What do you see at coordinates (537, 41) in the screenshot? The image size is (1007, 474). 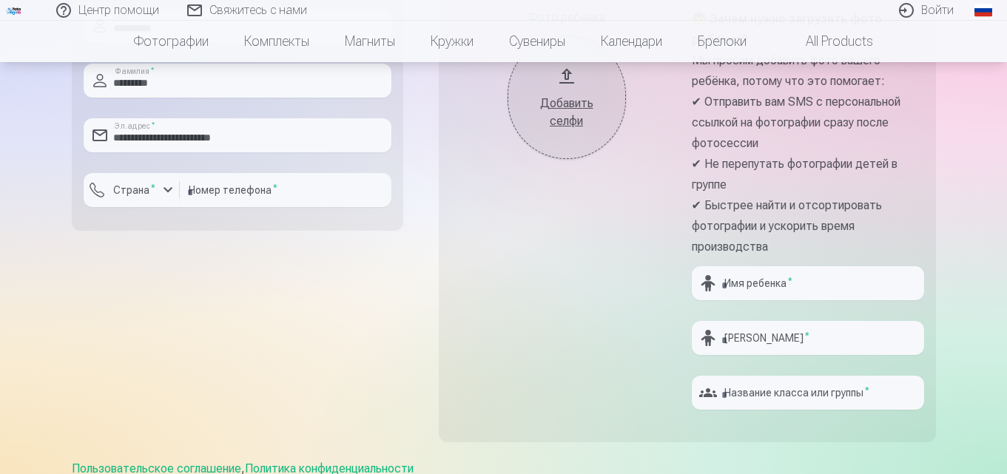 I see `a: Сувениры` at bounding box center [537, 41].